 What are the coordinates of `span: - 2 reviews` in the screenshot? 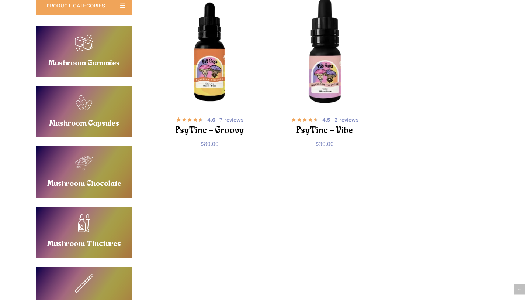 It's located at (341, 120).